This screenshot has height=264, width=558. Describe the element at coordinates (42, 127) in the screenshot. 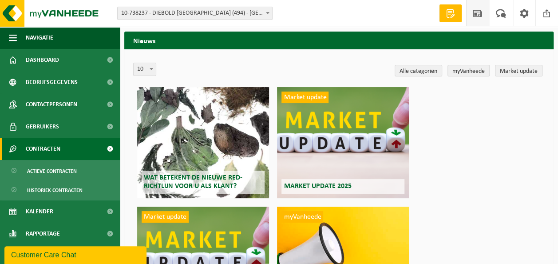

I see `span: Gebruikers` at that location.